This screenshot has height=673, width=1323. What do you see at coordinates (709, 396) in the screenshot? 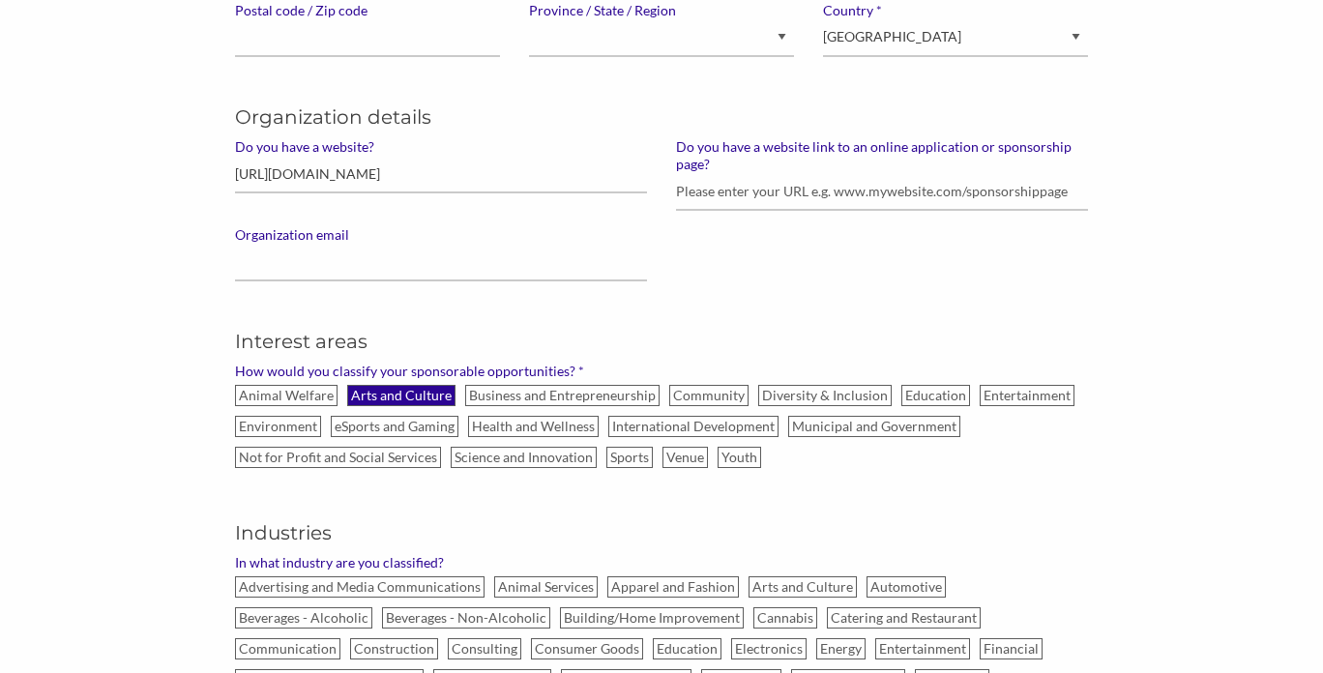
I see `label: Community` at bounding box center [709, 396].